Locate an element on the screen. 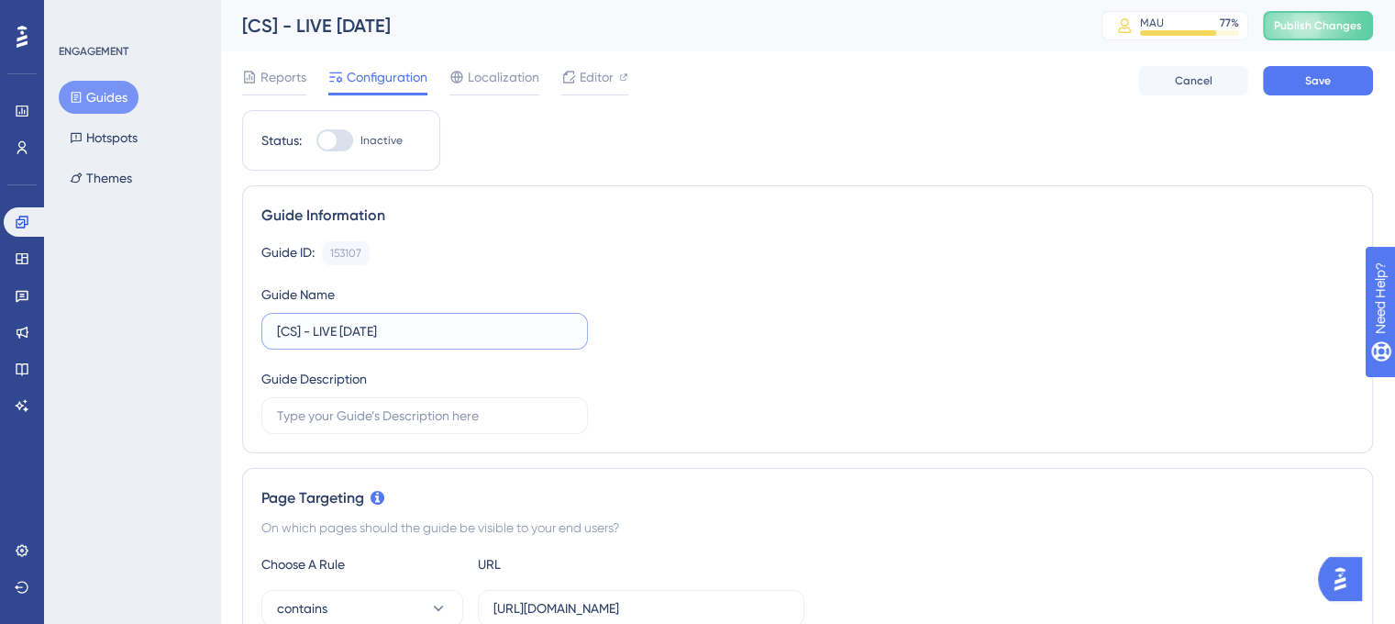  div: 153107 is located at coordinates (346, 253).